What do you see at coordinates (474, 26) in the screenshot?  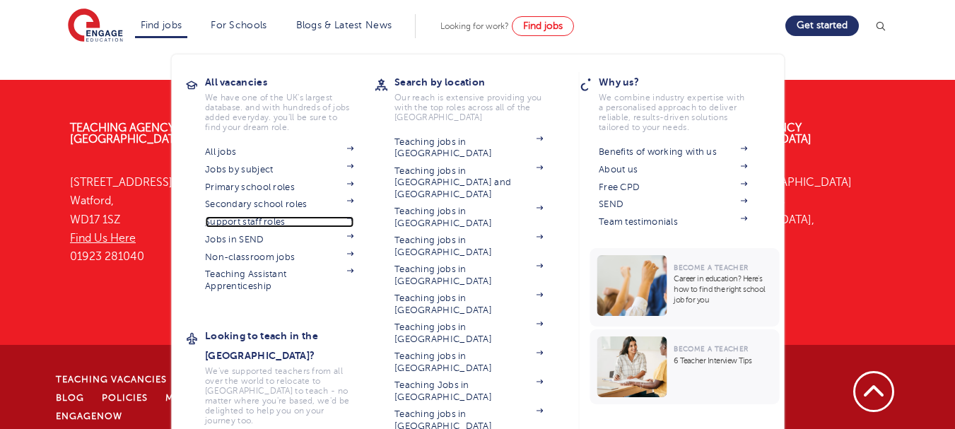 I see `span: Looking for work?` at bounding box center [474, 26].